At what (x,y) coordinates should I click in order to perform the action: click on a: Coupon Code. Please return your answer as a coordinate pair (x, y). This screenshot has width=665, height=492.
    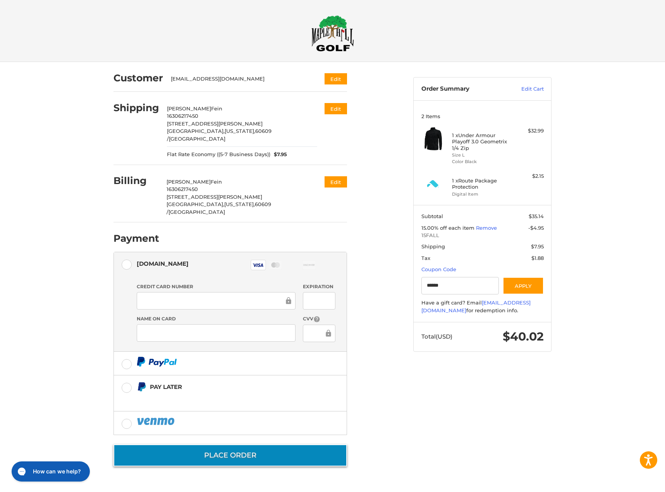
    Looking at the image, I should click on (439, 269).